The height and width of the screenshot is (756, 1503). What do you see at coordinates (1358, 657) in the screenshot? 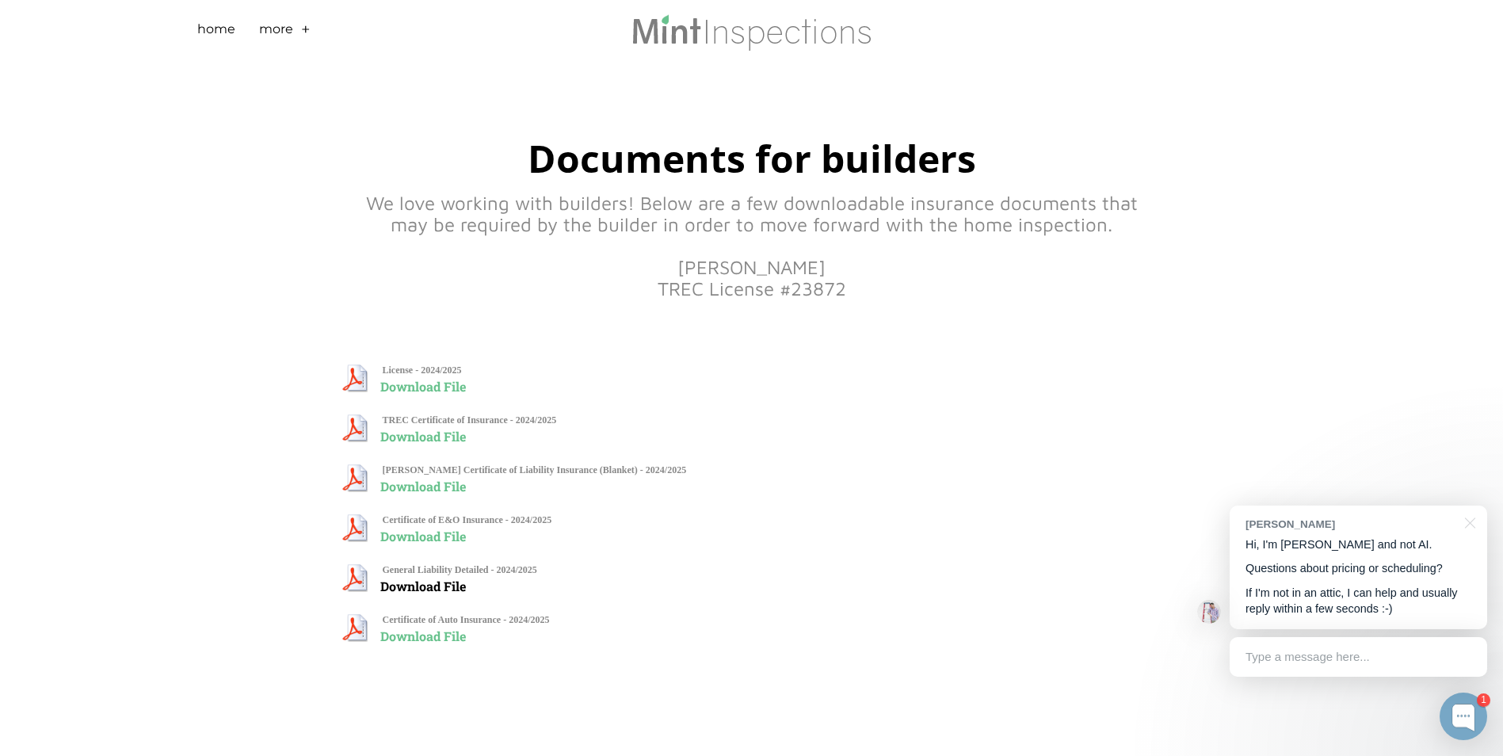
I see `div: Type a message here...` at bounding box center [1358, 657].